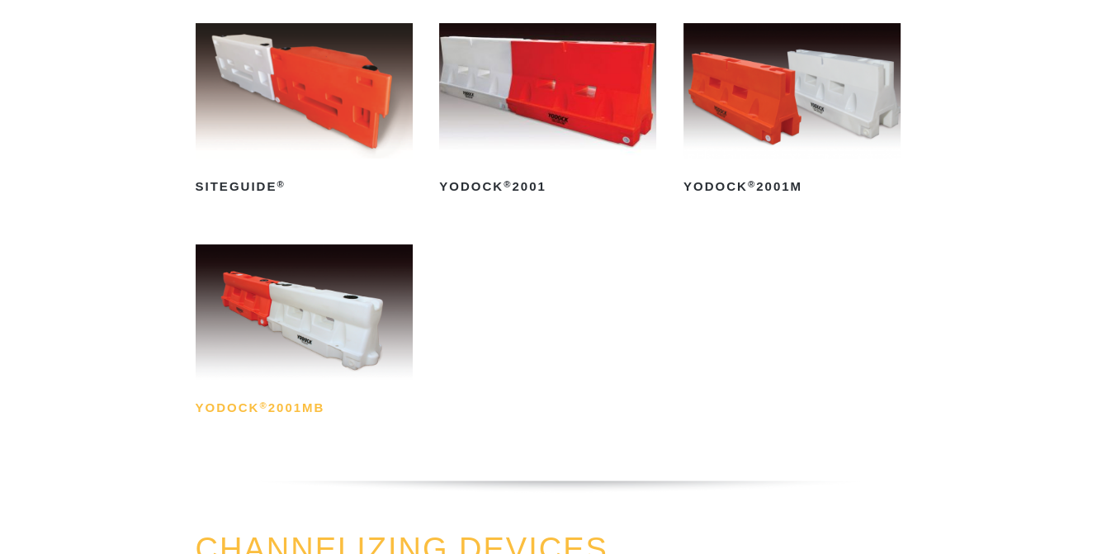 This screenshot has height=554, width=1097. What do you see at coordinates (792, 111) in the screenshot?
I see `a: Yodock®2001M` at bounding box center [792, 111].